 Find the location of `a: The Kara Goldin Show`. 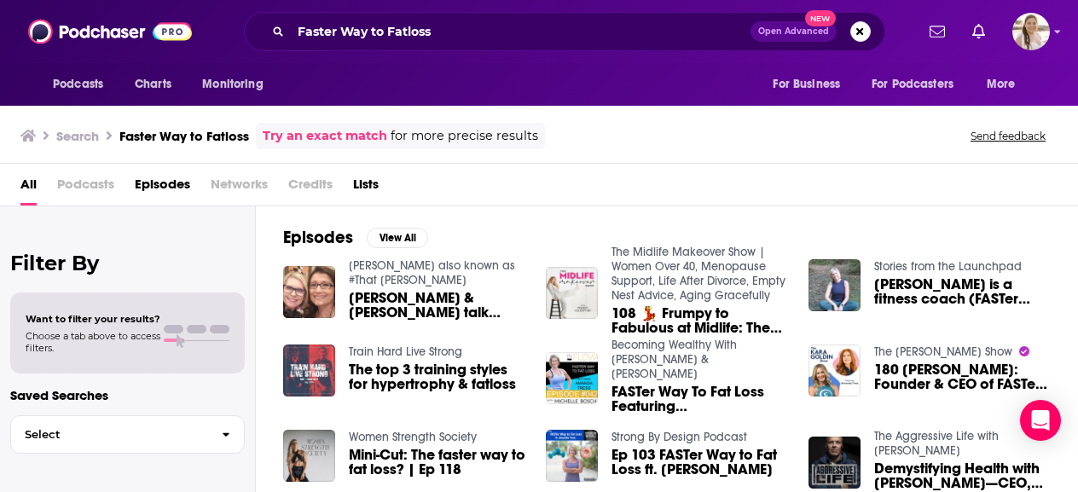

a: The Kara Goldin Show is located at coordinates (943, 351).